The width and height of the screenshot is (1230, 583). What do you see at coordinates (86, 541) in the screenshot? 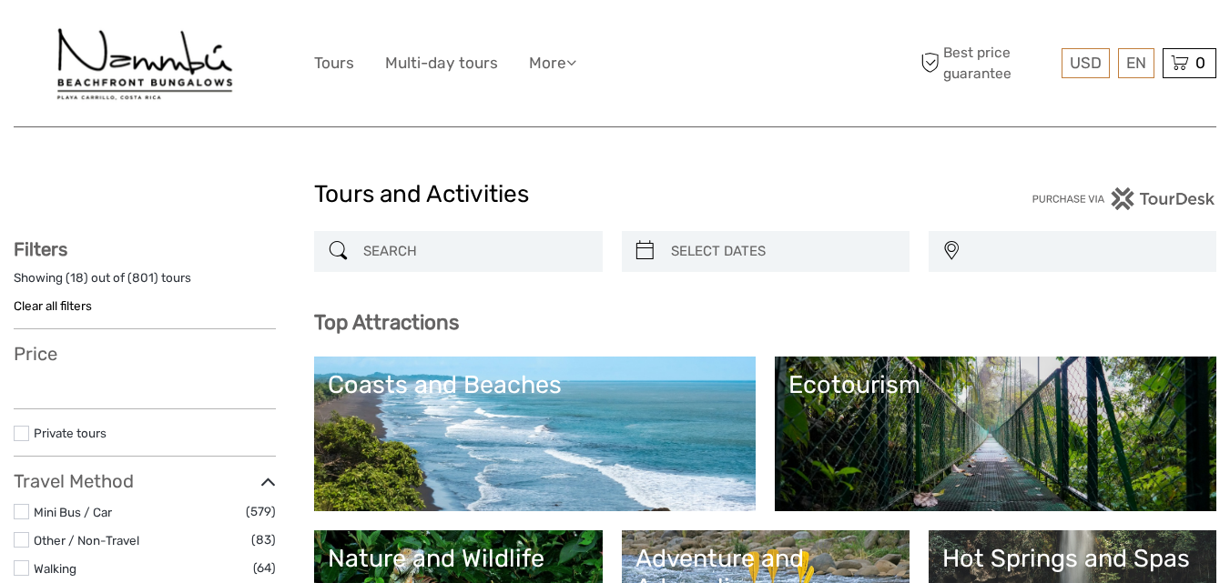
I see `a: Other / Non-Travel` at bounding box center [86, 541].